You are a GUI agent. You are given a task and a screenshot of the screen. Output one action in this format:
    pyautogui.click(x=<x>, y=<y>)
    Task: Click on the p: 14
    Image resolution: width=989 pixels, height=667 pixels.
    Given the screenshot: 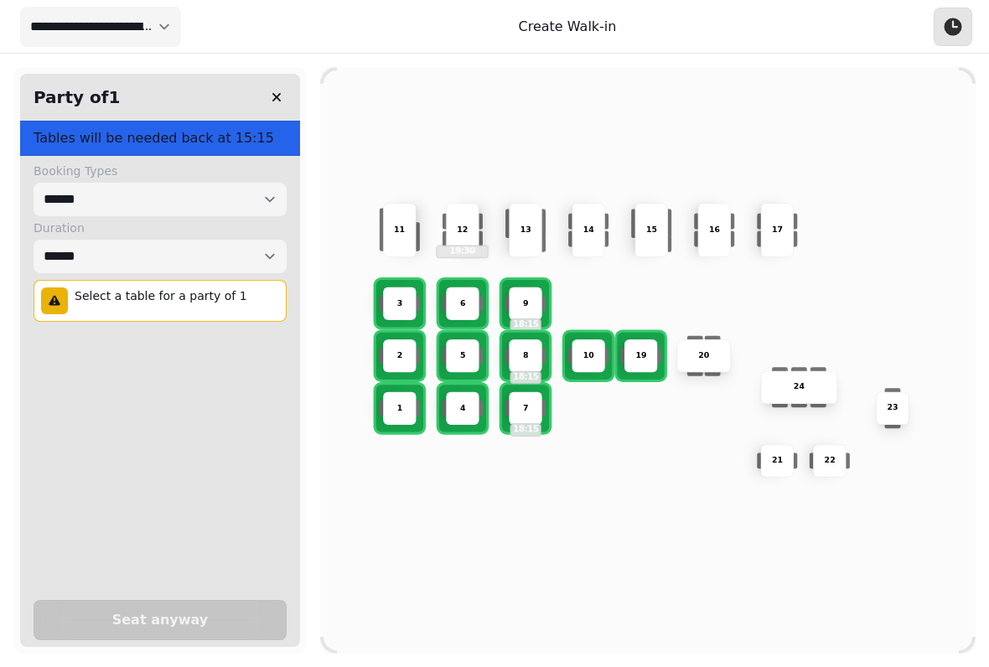 What is the action you would take?
    pyautogui.click(x=588, y=230)
    